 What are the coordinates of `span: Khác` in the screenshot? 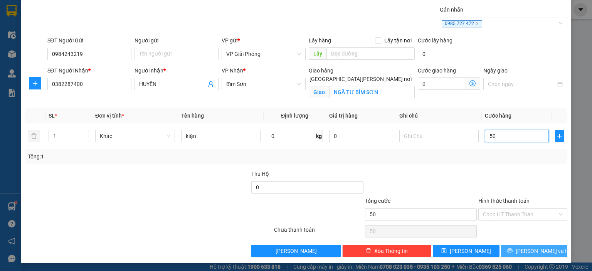 It's located at (135, 136).